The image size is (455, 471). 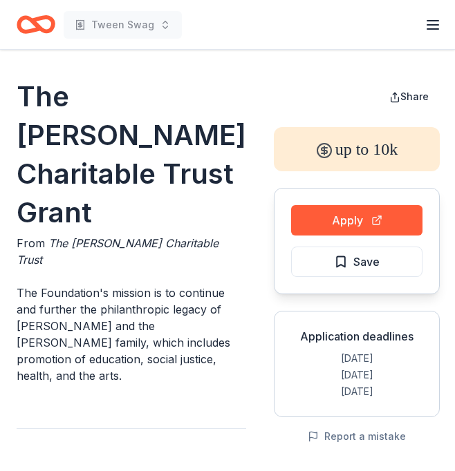 I want to click on button: Share, so click(x=408, y=97).